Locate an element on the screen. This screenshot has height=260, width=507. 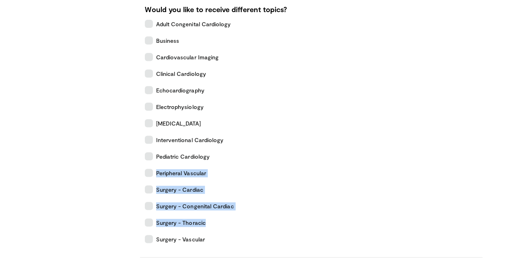
span: Interventional Cardiology is located at coordinates (190, 139).